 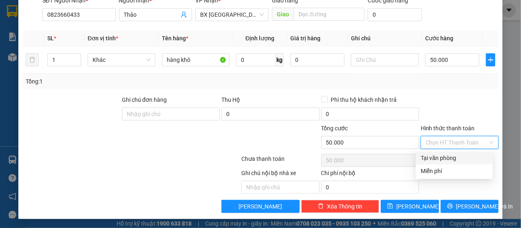 I want to click on button: delete, so click(x=32, y=60).